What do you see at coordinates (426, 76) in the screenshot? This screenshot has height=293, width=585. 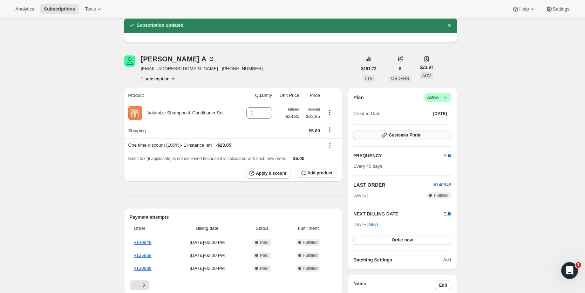 I see `span: AOV` at bounding box center [426, 76].